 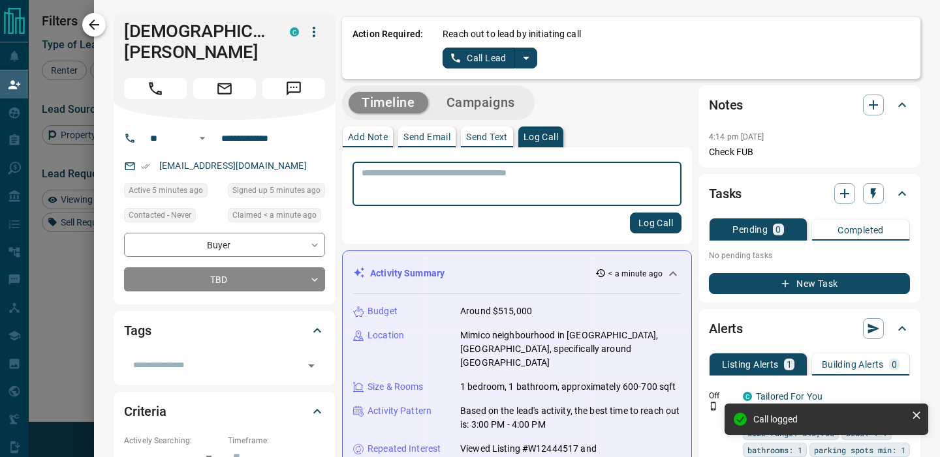 What do you see at coordinates (407, 273) in the screenshot?
I see `p: Activity Summary` at bounding box center [407, 273].